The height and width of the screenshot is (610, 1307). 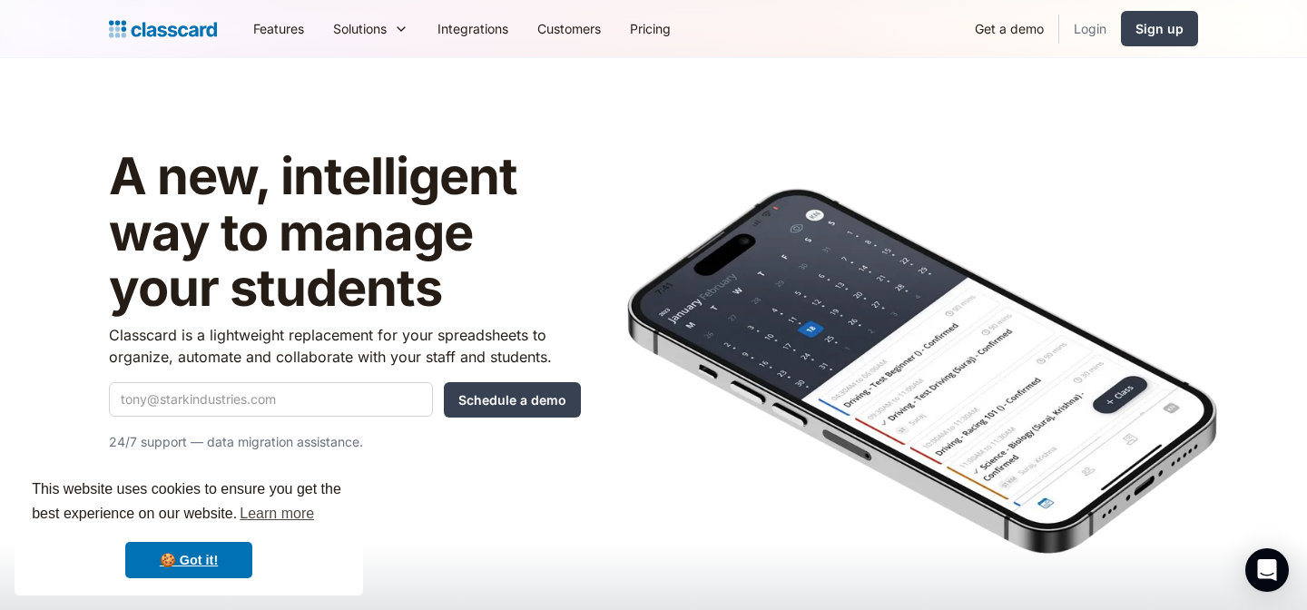 What do you see at coordinates (279, 28) in the screenshot?
I see `a: Features` at bounding box center [279, 28].